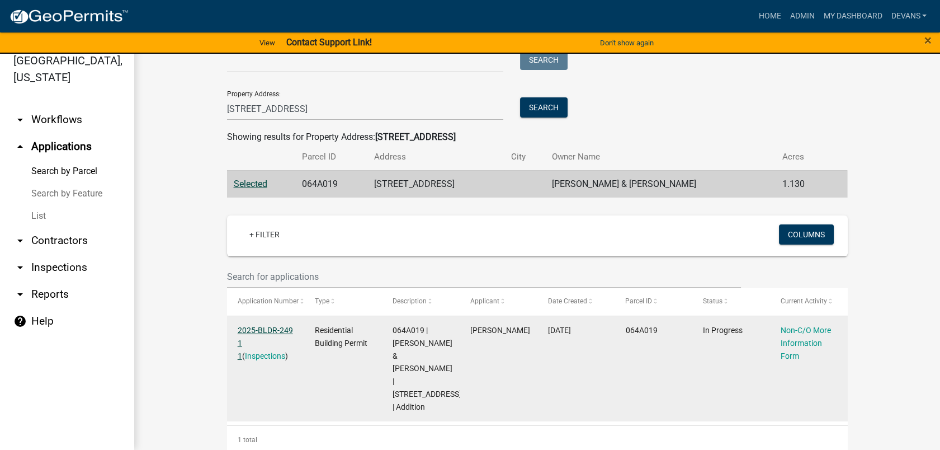  I want to click on span: Current Activity, so click(803, 301).